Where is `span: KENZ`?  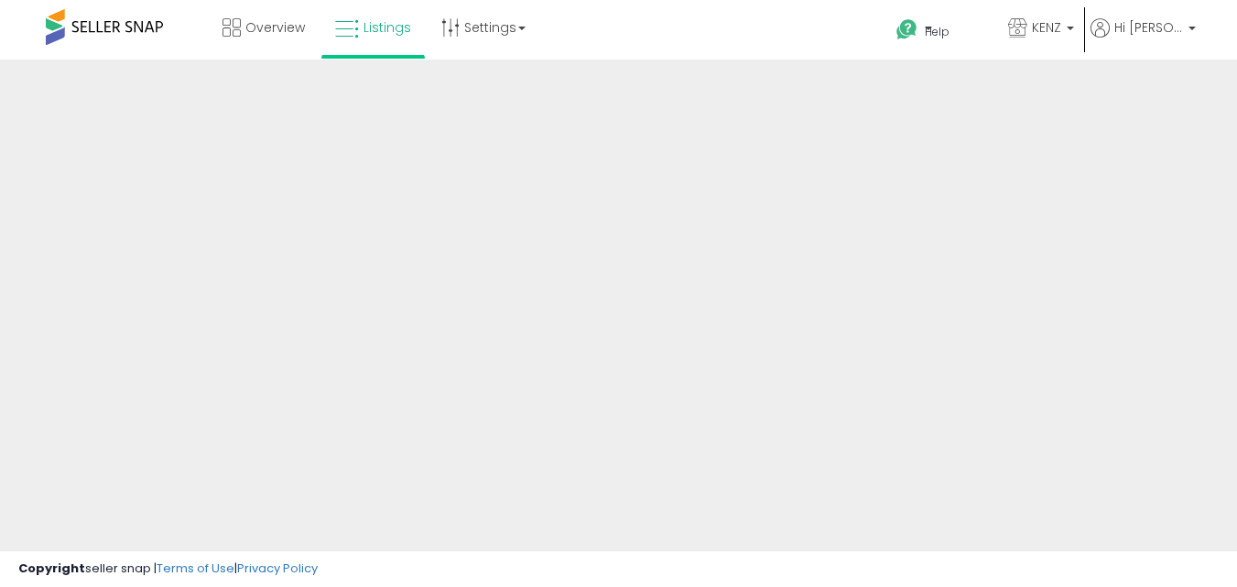 span: KENZ is located at coordinates (1046, 27).